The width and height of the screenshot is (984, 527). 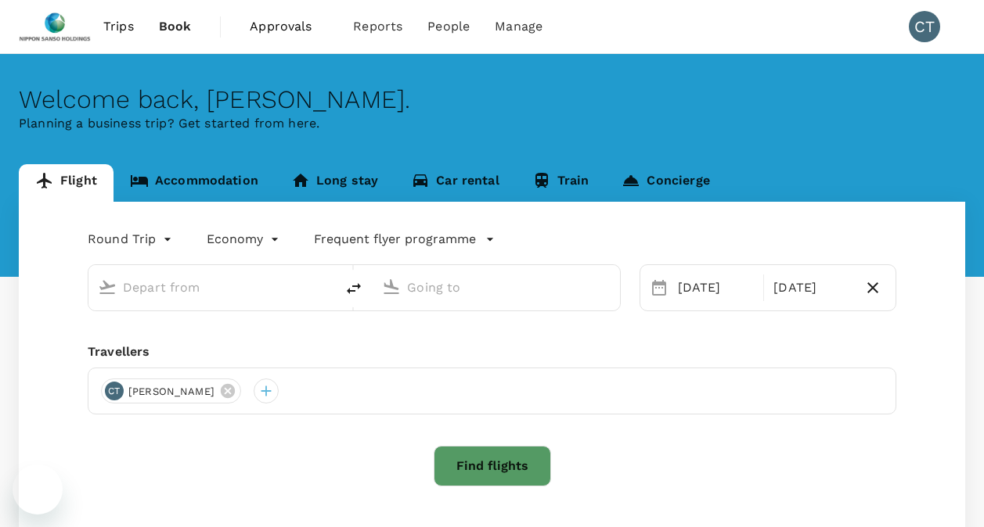 What do you see at coordinates (131, 239) in the screenshot?
I see `div: Round Trip` at bounding box center [131, 239].